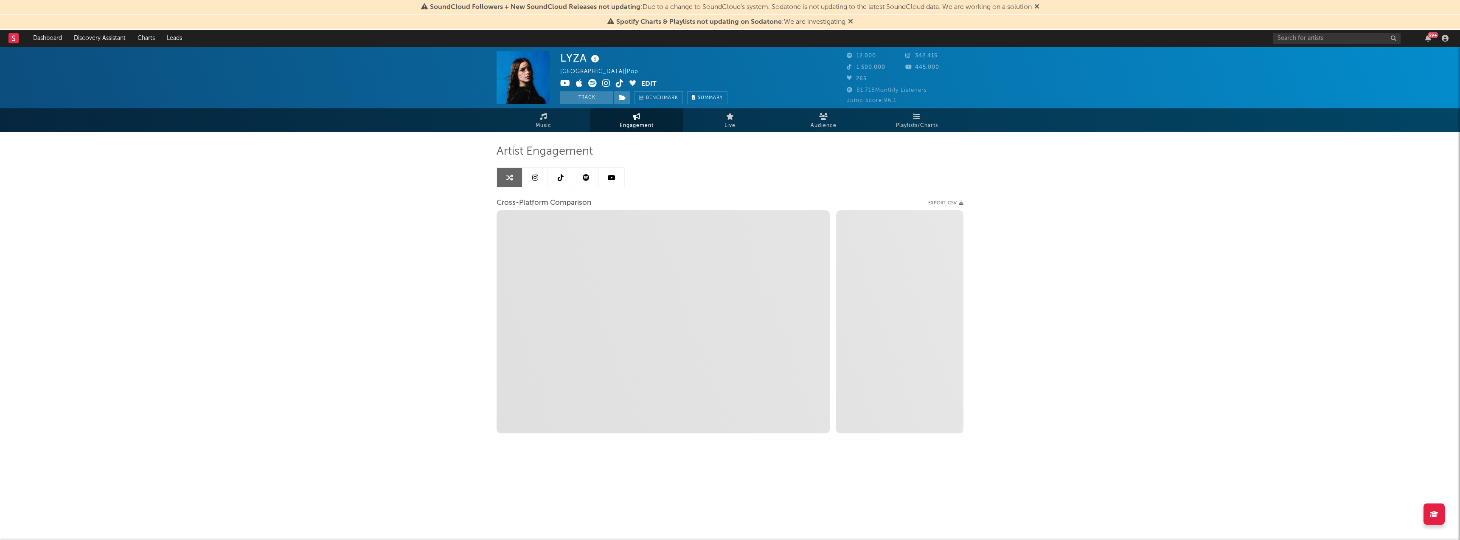 The image size is (1460, 540). What do you see at coordinates (637, 120) in the screenshot?
I see `a: Engagement` at bounding box center [637, 120].